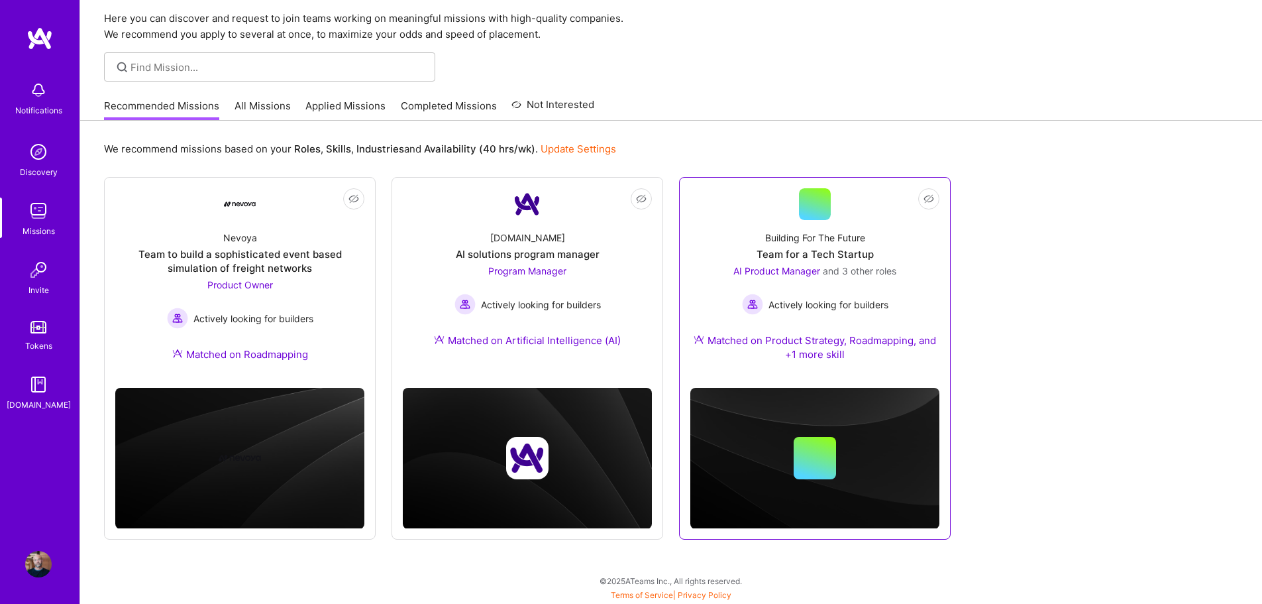  What do you see at coordinates (480, 148) in the screenshot?
I see `b: Availability (40 hrs/wk)` at bounding box center [480, 148].